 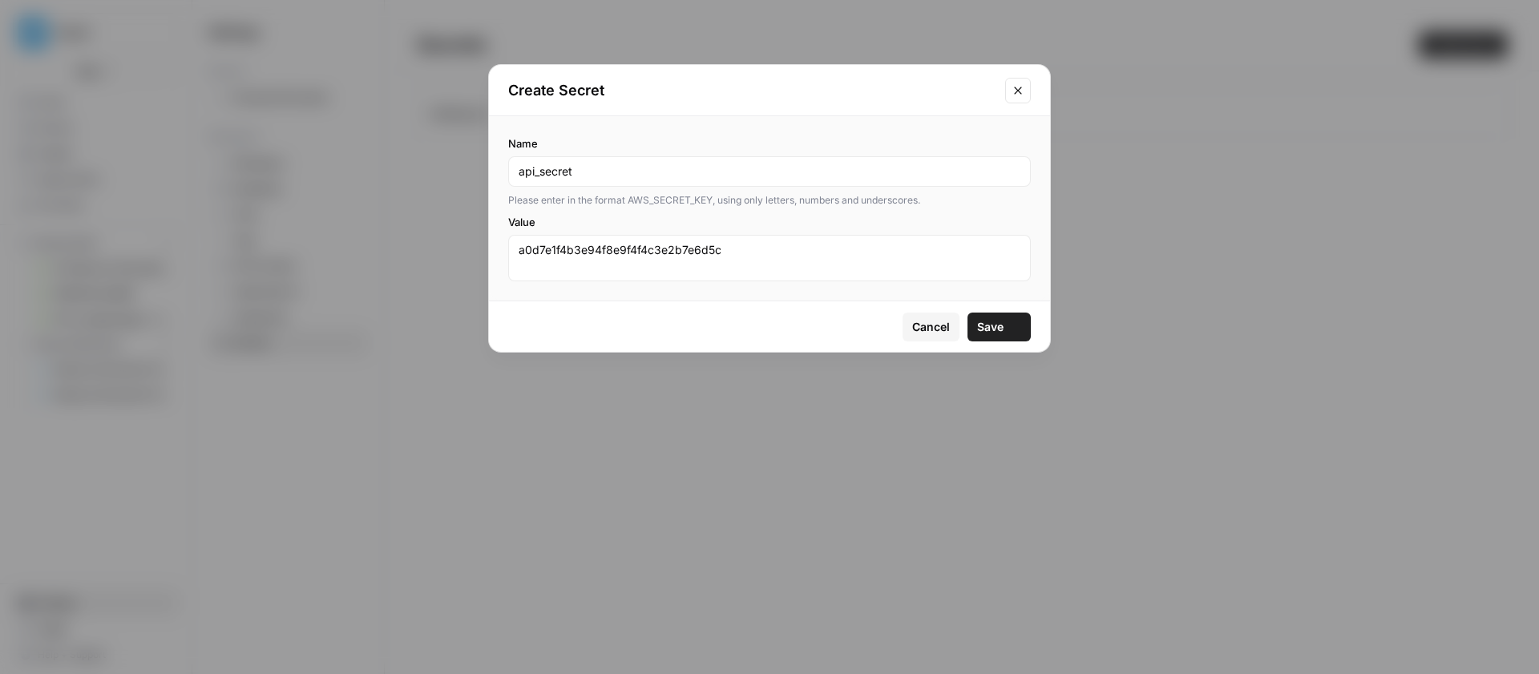 What do you see at coordinates (990, 327) in the screenshot?
I see `span: Save` at bounding box center [990, 327].